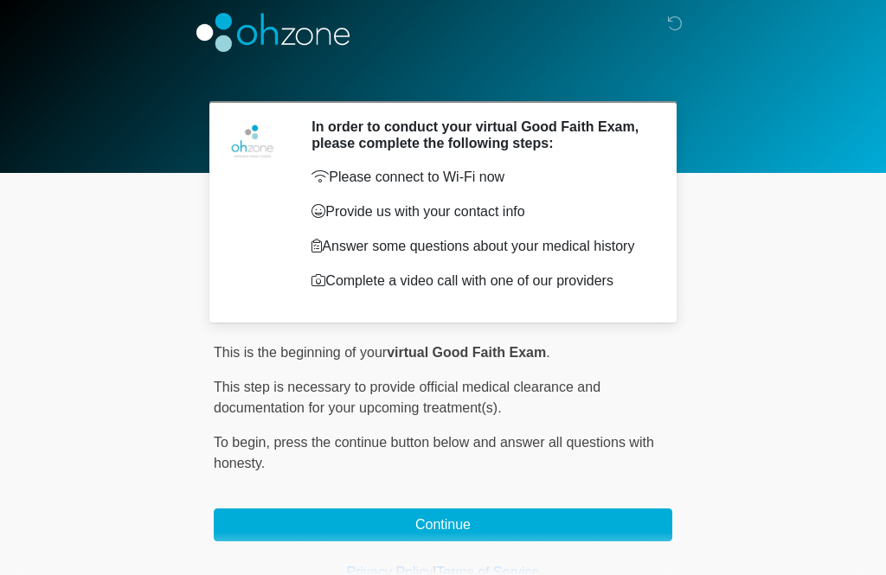 The image size is (886, 575). I want to click on h2: In order to conduct your virtual Good Faith Exam, please complete the following steps:, so click(478, 135).